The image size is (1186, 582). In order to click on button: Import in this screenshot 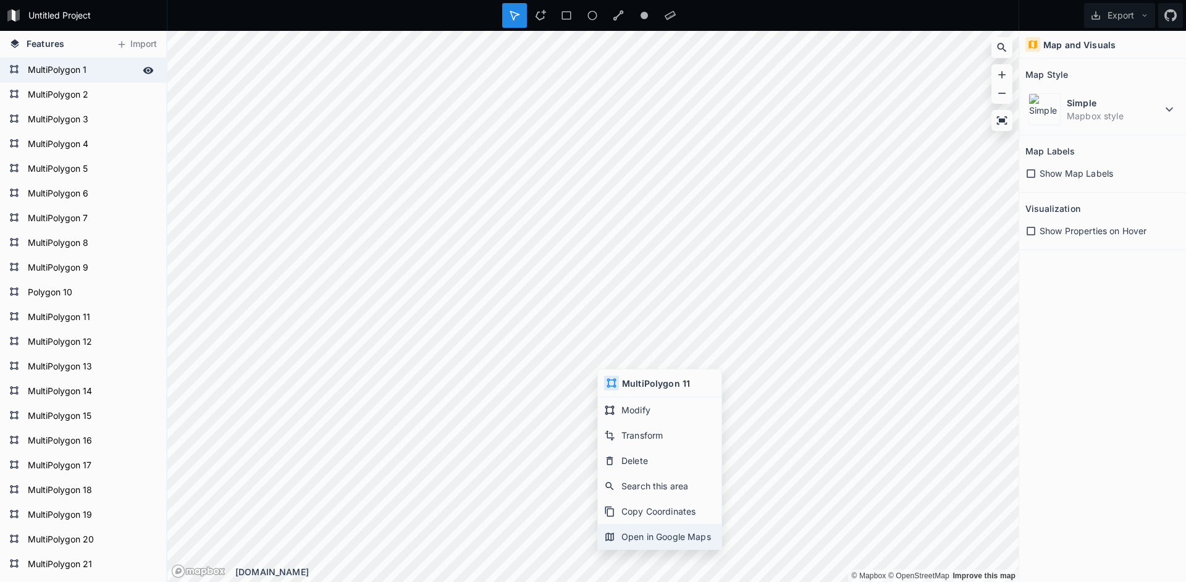, I will do `click(137, 44)`.